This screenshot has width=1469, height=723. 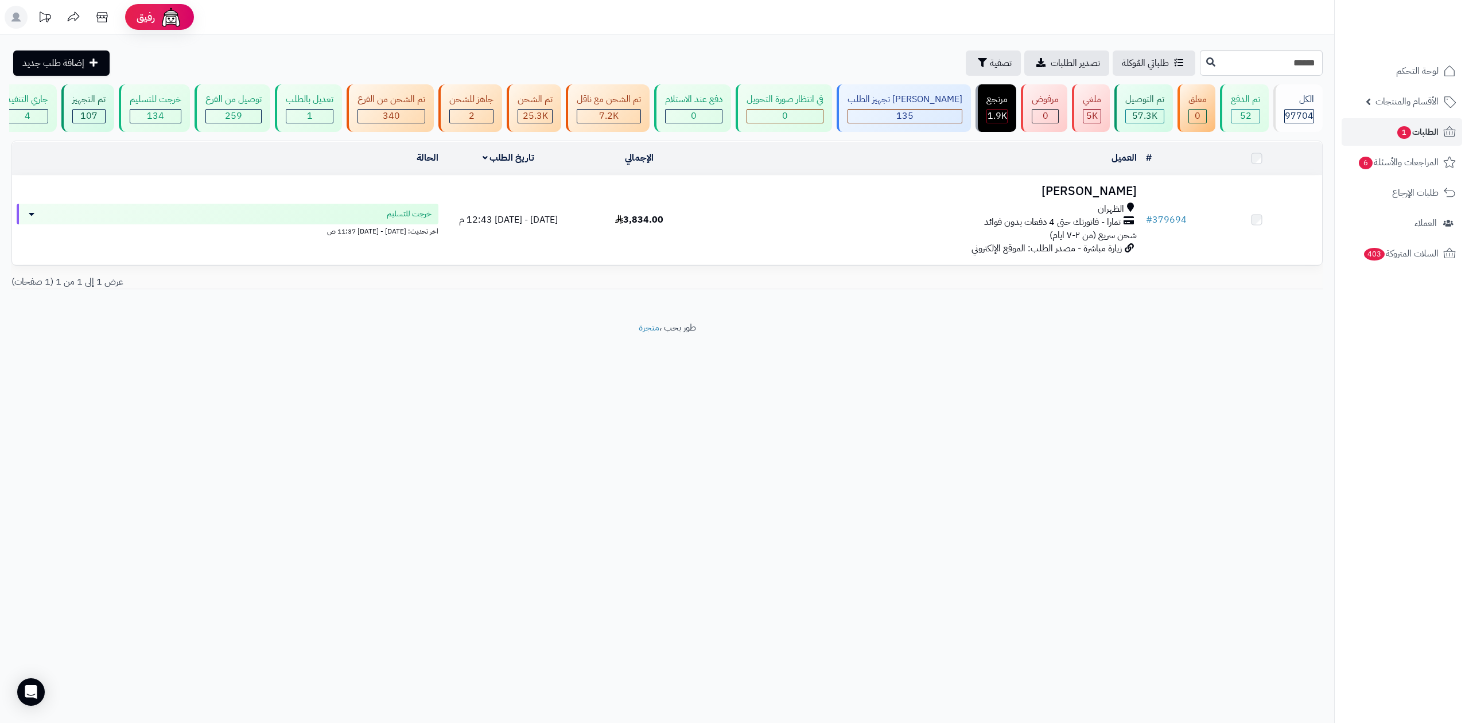 I want to click on a: الإجمالي, so click(x=639, y=158).